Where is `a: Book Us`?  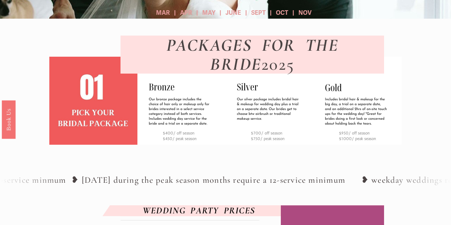 a: Book Us is located at coordinates (8, 119).